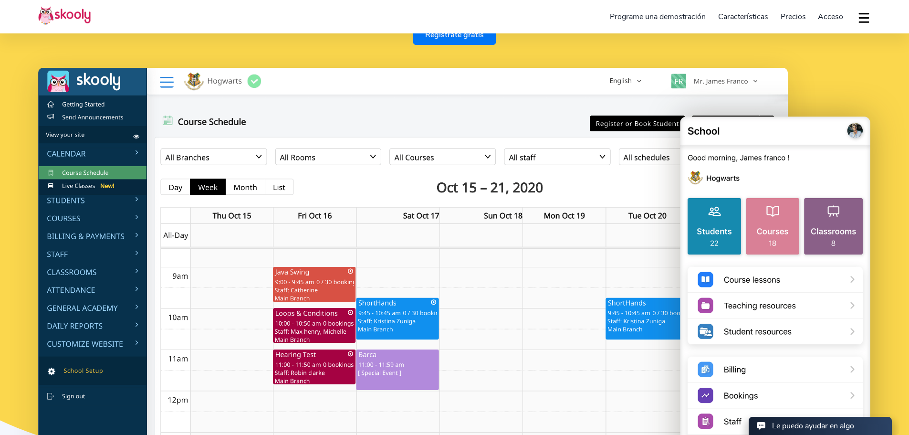  I want to click on a: Programe una demostración, so click(658, 17).